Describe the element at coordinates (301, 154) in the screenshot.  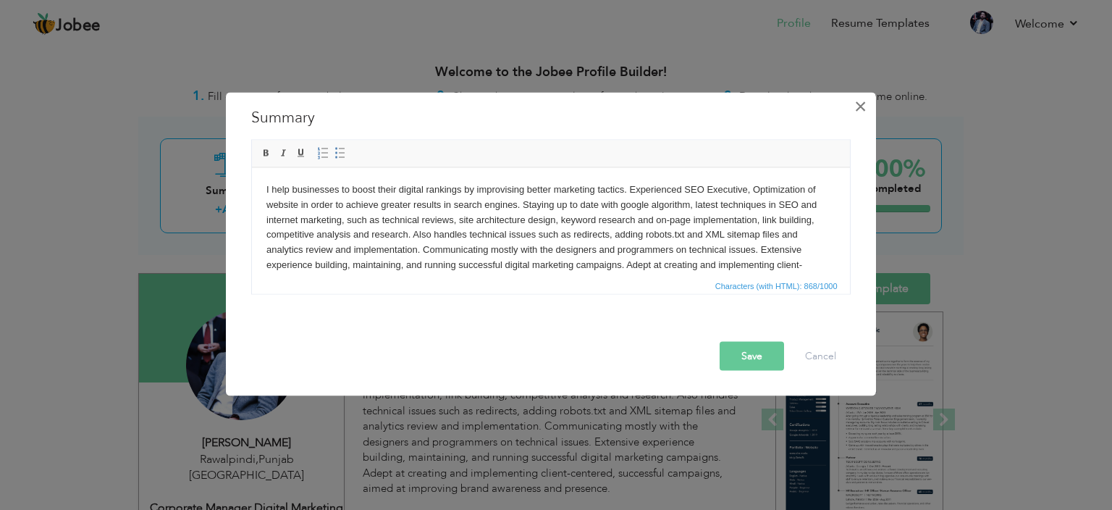
I see `a: Underline` at that location.